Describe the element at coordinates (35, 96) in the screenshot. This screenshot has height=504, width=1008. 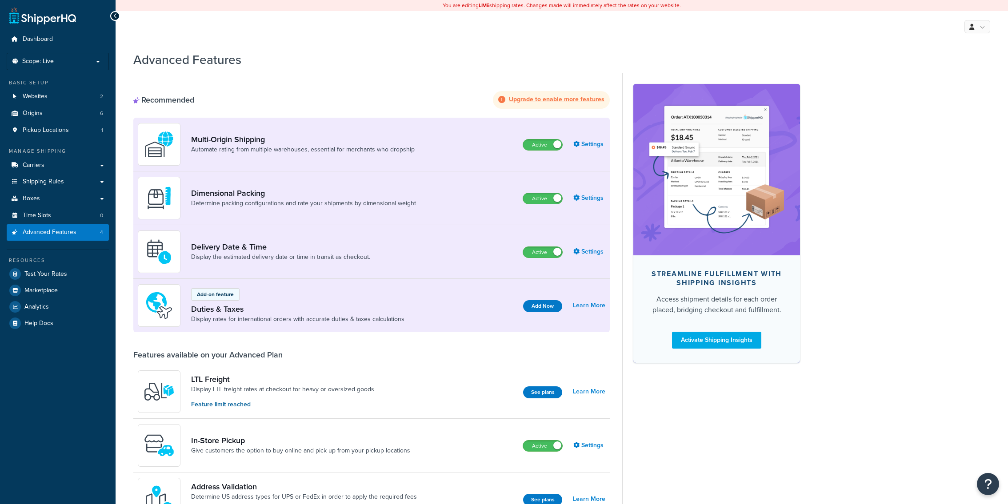
I see `span: Websites` at that location.